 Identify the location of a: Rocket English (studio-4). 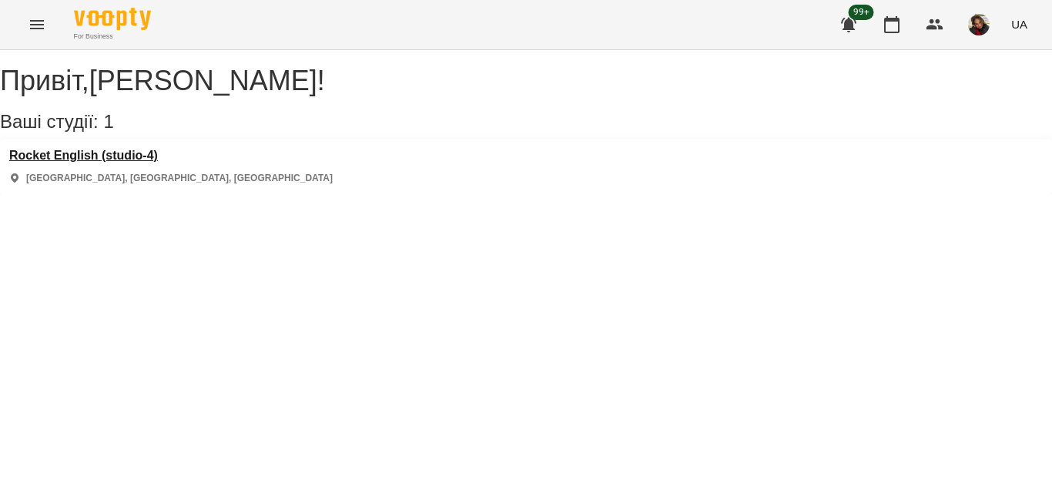
(171, 156).